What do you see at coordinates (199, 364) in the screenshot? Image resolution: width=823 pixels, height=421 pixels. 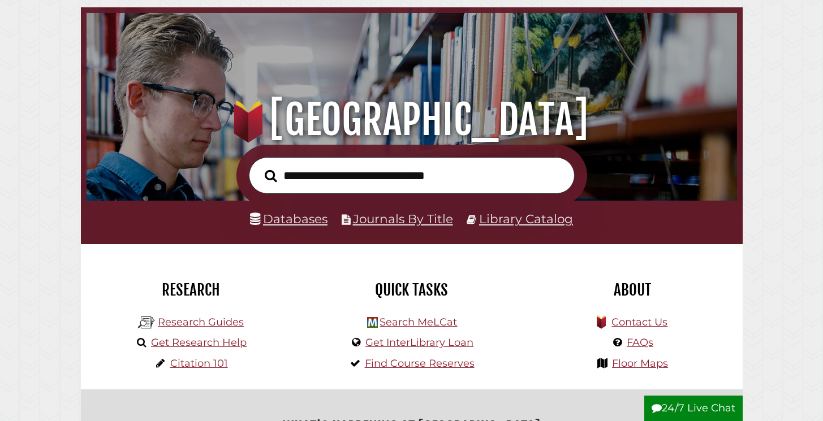 I see `a: Citation 101` at bounding box center [199, 364].